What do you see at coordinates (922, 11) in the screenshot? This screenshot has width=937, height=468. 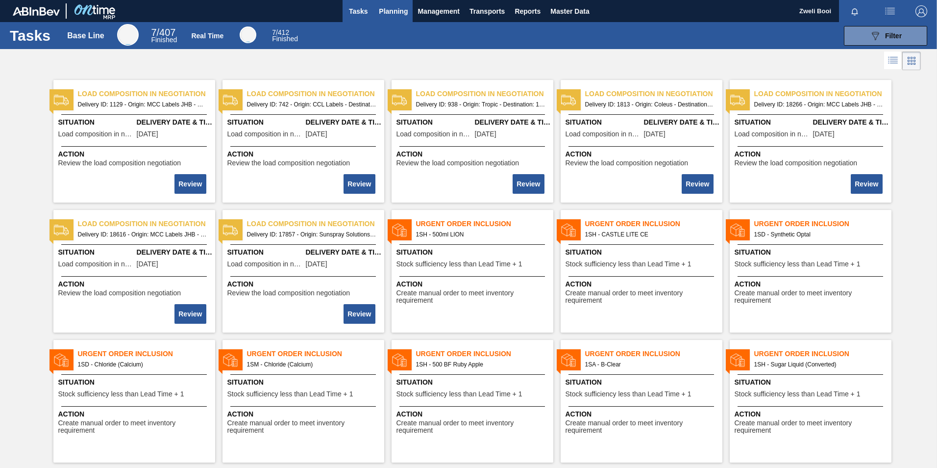 I see `img: Logout` at bounding box center [922, 11].